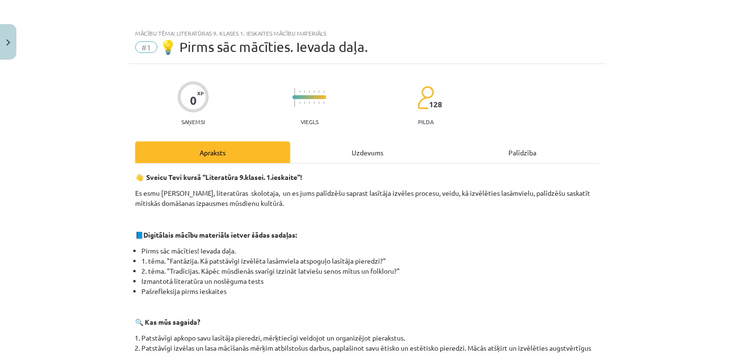 The image size is (735, 355). I want to click on li: Pašrefleksija pirms ieskaites, so click(371, 291).